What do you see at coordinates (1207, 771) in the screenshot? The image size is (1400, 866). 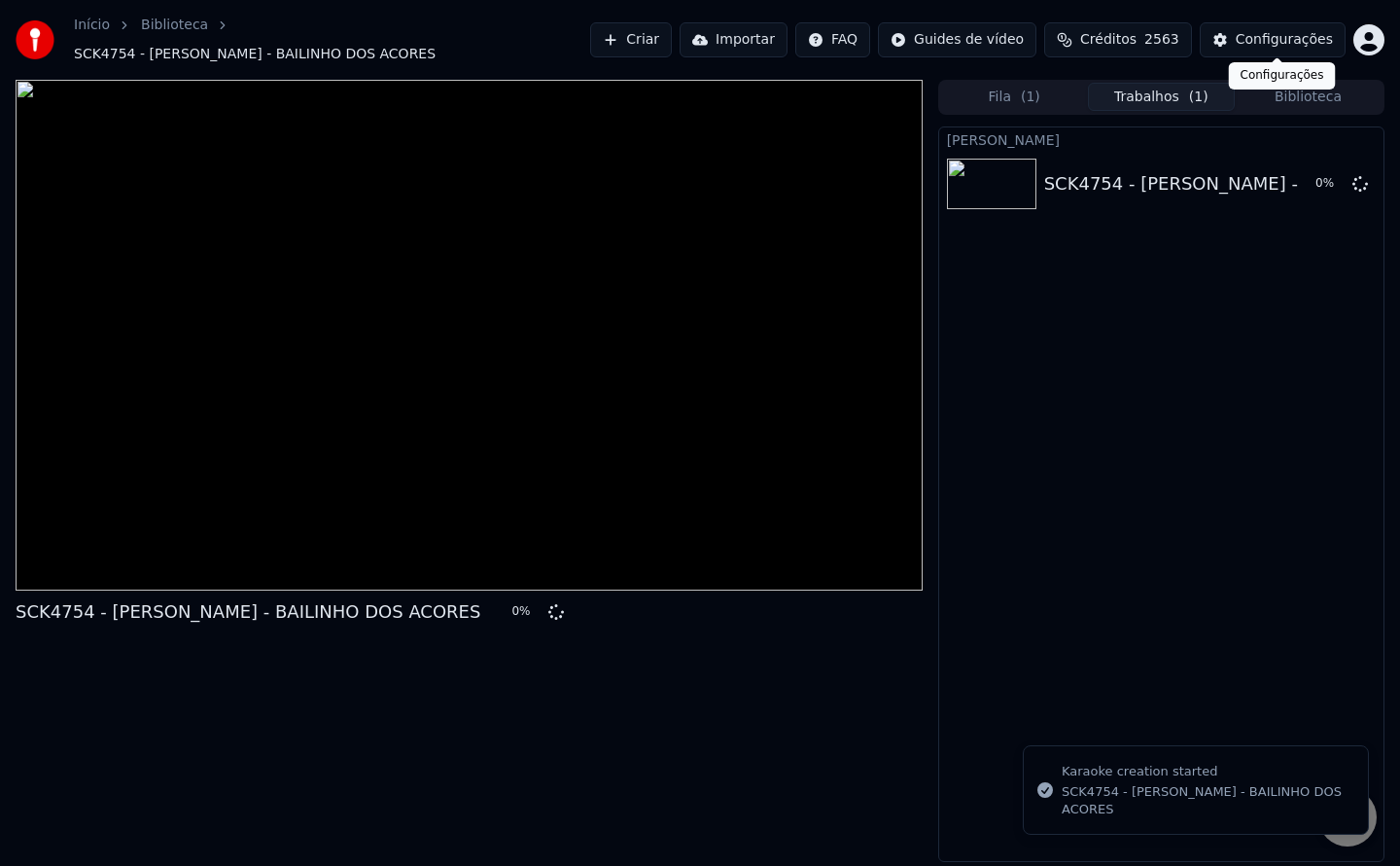 I see `div: Karaoke creation started` at bounding box center [1207, 771].